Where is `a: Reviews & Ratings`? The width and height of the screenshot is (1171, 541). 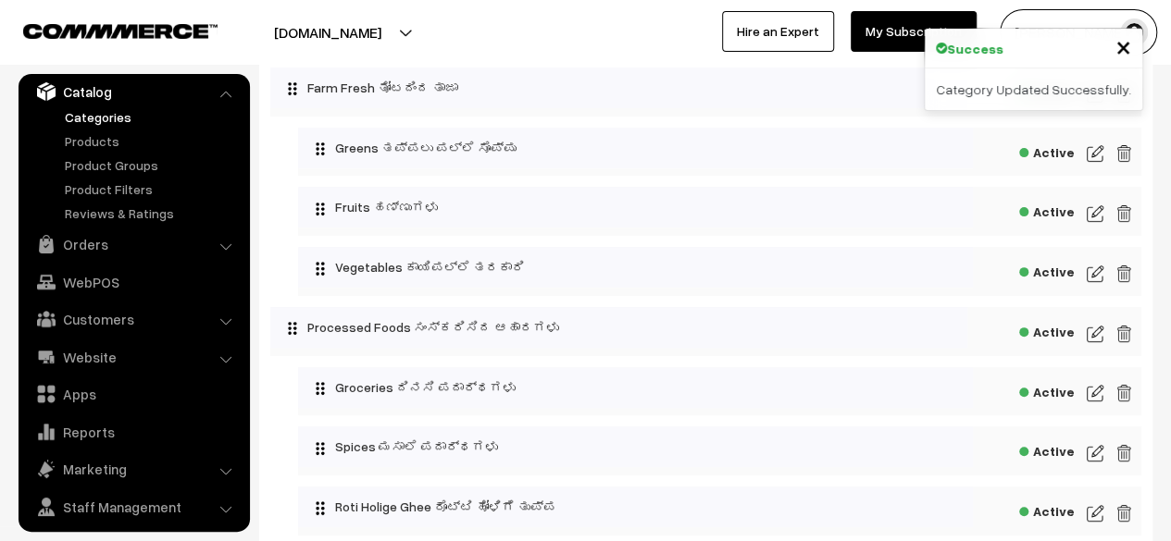
a: Reviews & Ratings is located at coordinates (152, 213).